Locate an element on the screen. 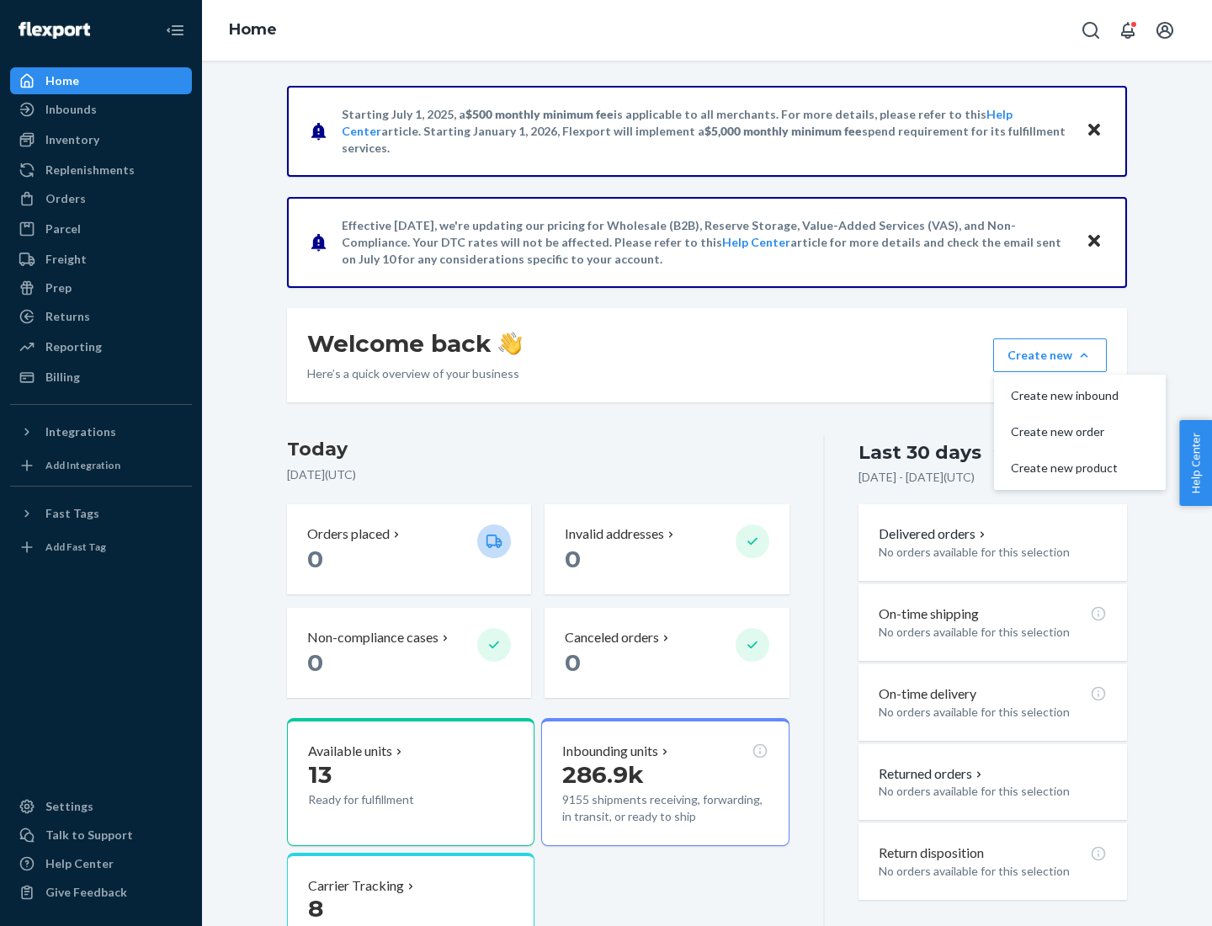 The image size is (1212, 926). div: Parcel is located at coordinates (63, 229).